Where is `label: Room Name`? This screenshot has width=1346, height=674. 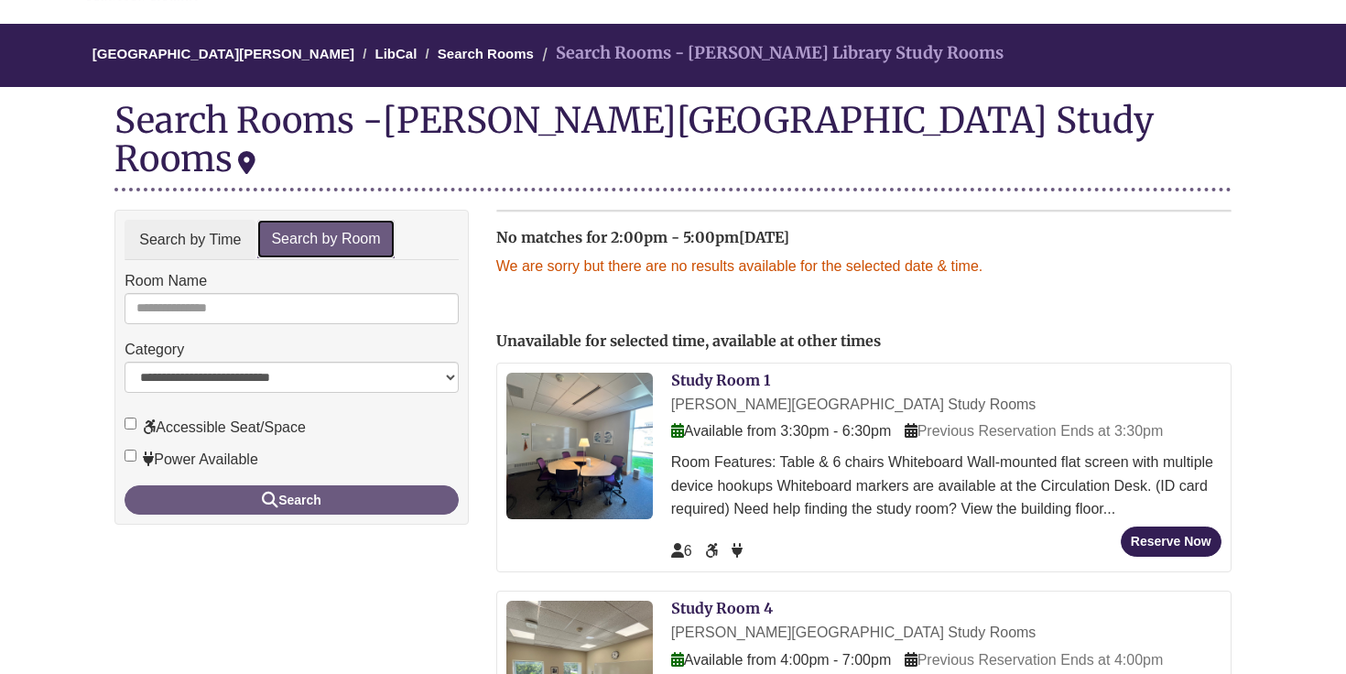 label: Room Name is located at coordinates (166, 281).